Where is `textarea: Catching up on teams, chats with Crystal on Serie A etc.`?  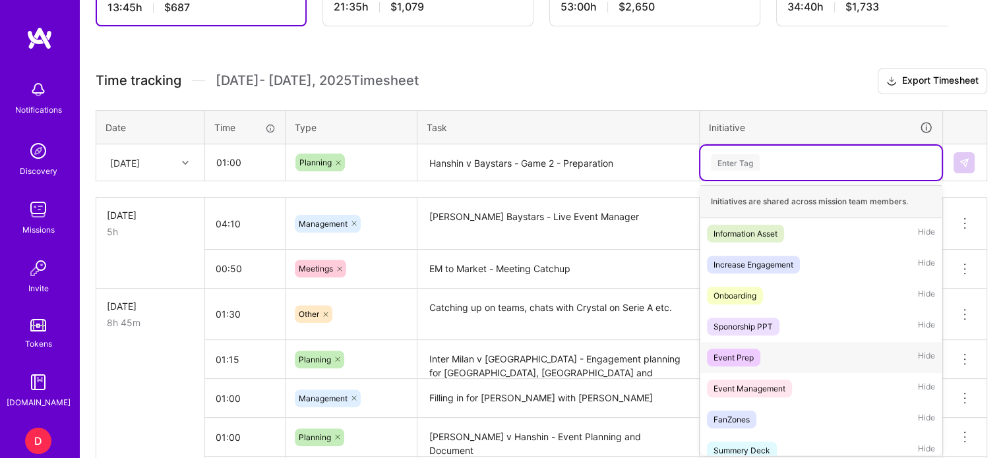 textarea: Catching up on teams, chats with Crystal on Serie A etc. is located at coordinates (558, 315).